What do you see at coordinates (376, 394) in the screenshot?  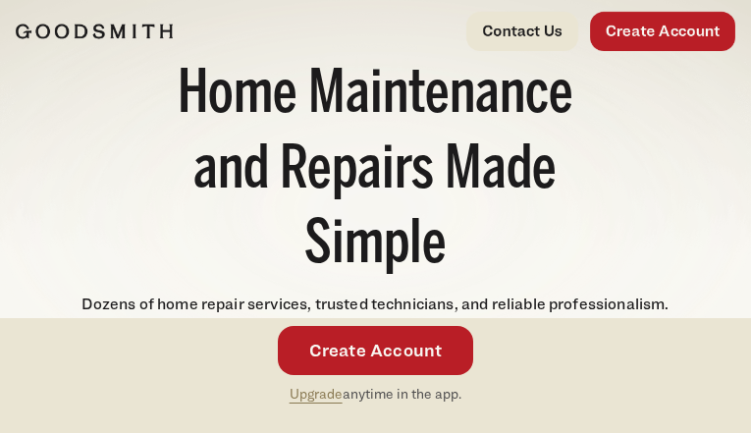 I see `p: anytime in the app.` at bounding box center [376, 394].